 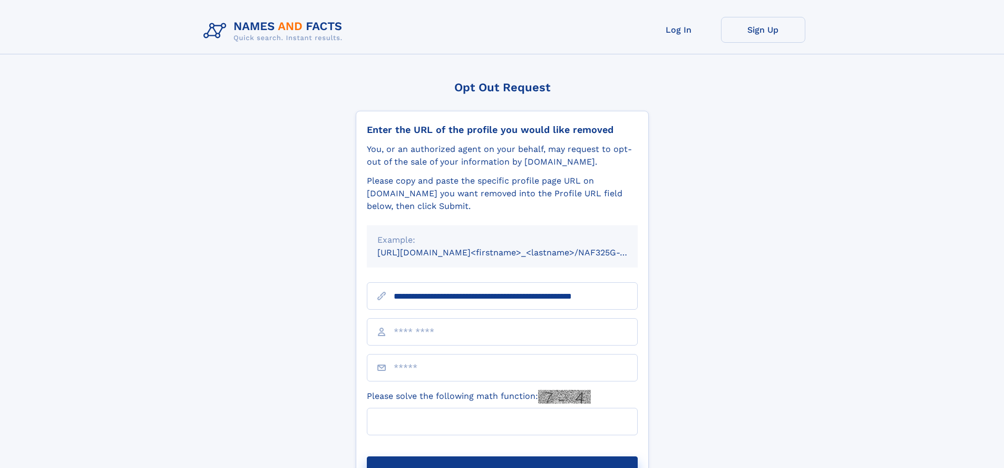 I want to click on a: Sign Up, so click(x=763, y=30).